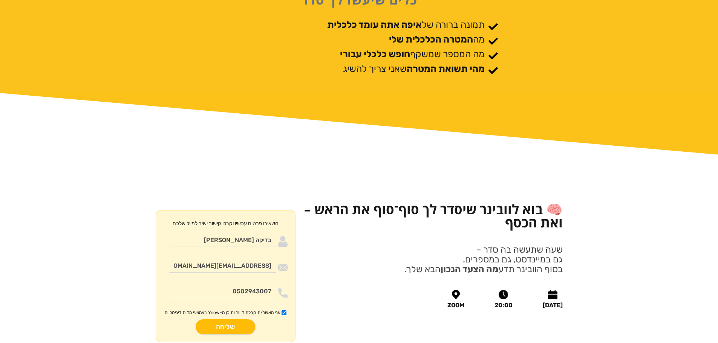  Describe the element at coordinates (414, 69) in the screenshot. I see `p: שאני צריך להשיג` at that location.